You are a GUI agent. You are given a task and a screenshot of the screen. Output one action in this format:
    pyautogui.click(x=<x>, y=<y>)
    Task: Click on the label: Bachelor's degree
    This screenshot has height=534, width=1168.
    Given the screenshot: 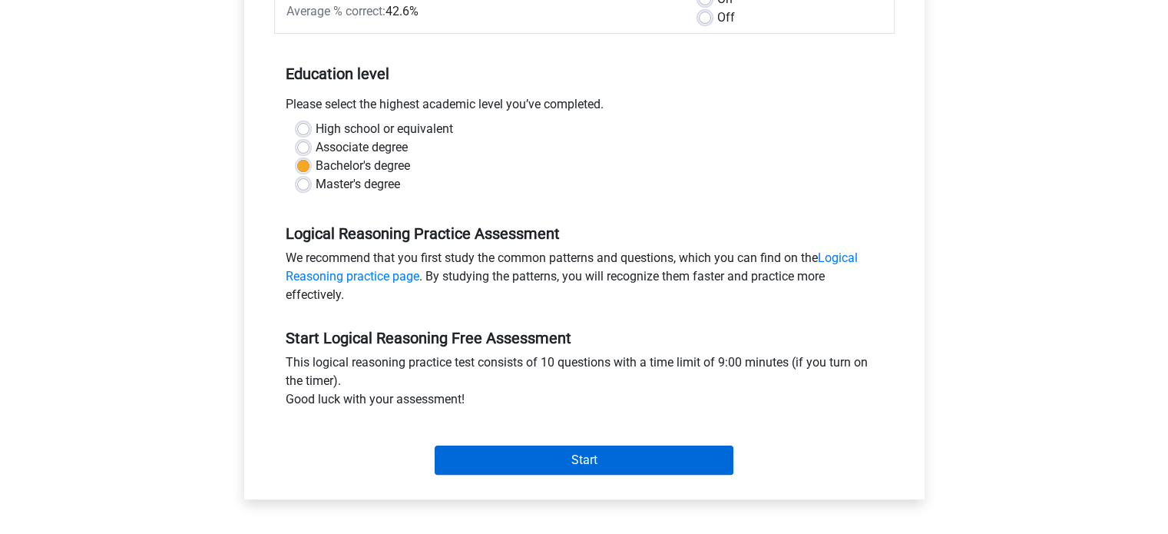 What is the action you would take?
    pyautogui.click(x=362, y=166)
    